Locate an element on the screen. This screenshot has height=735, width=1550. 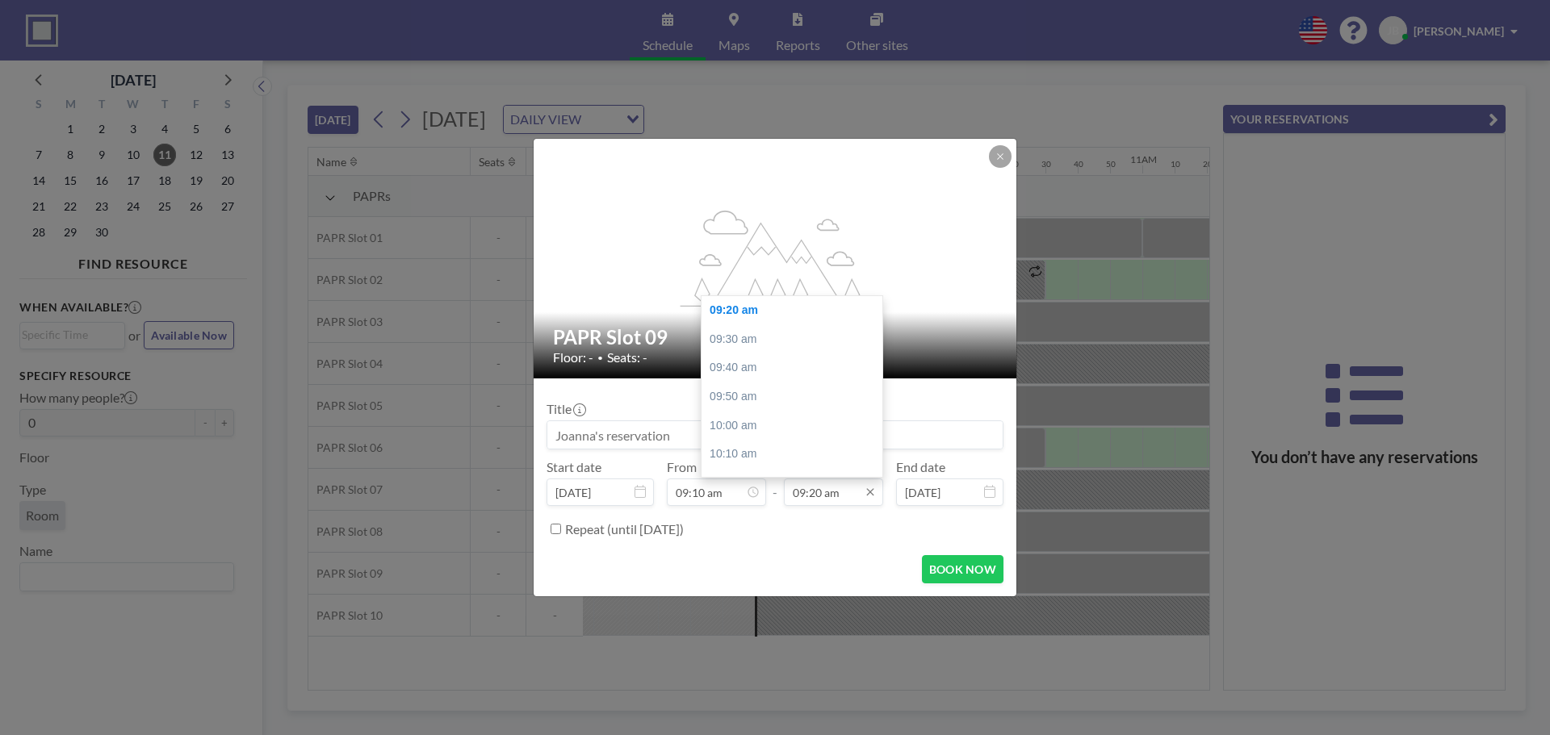
label: Start date is located at coordinates (574, 467).